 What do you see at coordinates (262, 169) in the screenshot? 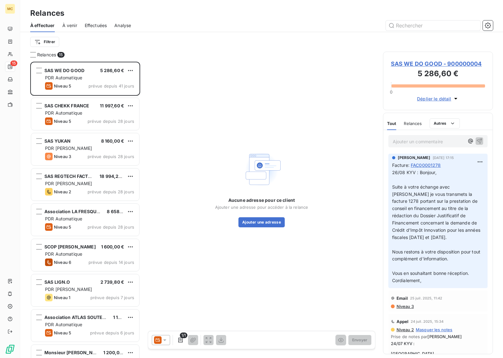
I see `img: Empty state` at bounding box center [262, 169].